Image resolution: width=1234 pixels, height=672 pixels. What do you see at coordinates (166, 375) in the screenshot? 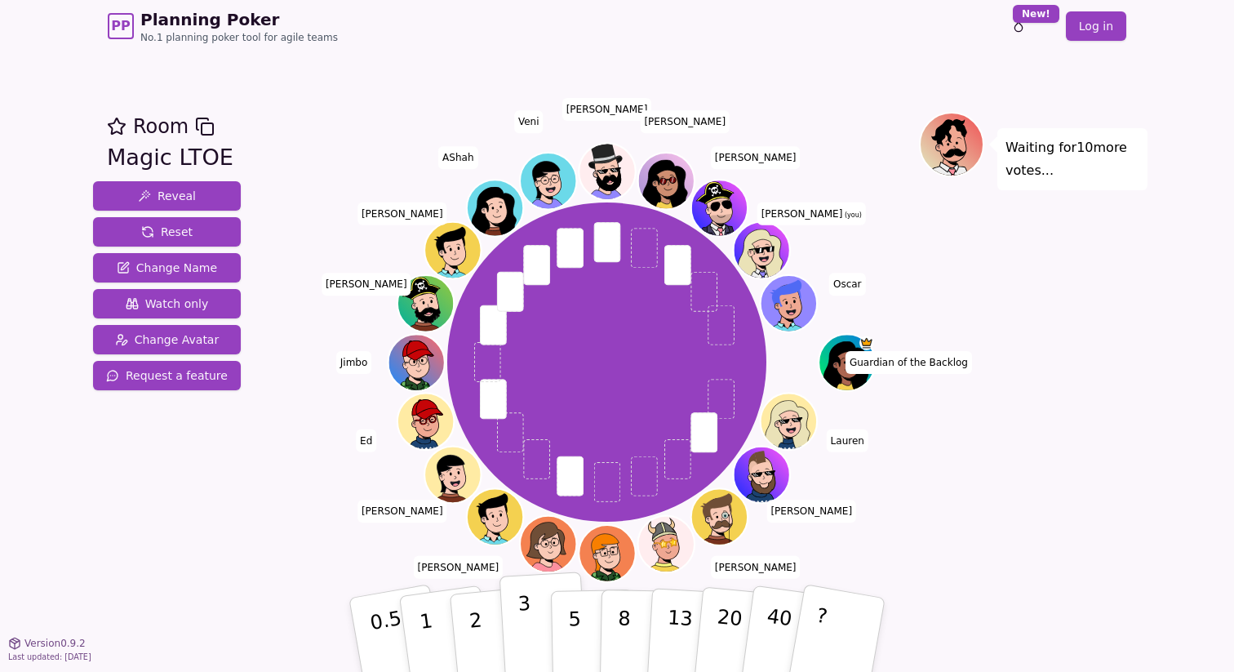
I see `span: Request a feature` at bounding box center [166, 375].